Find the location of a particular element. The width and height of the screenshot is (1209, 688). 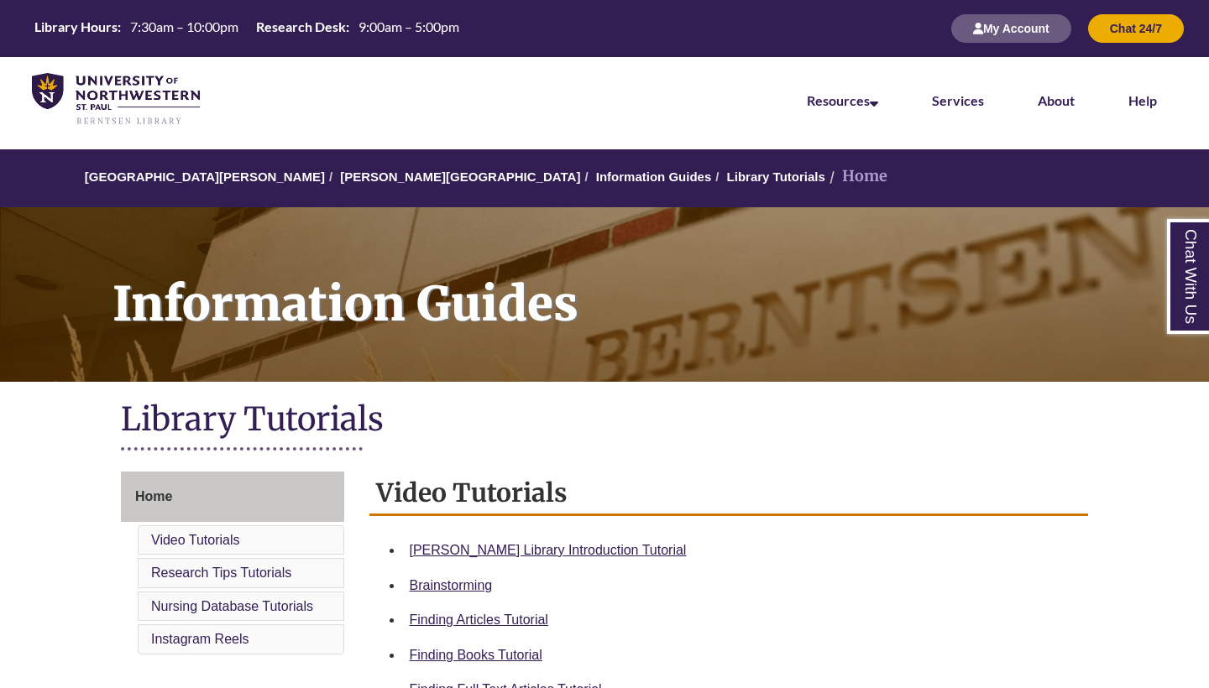

a: Hours Today is located at coordinates (247, 29).